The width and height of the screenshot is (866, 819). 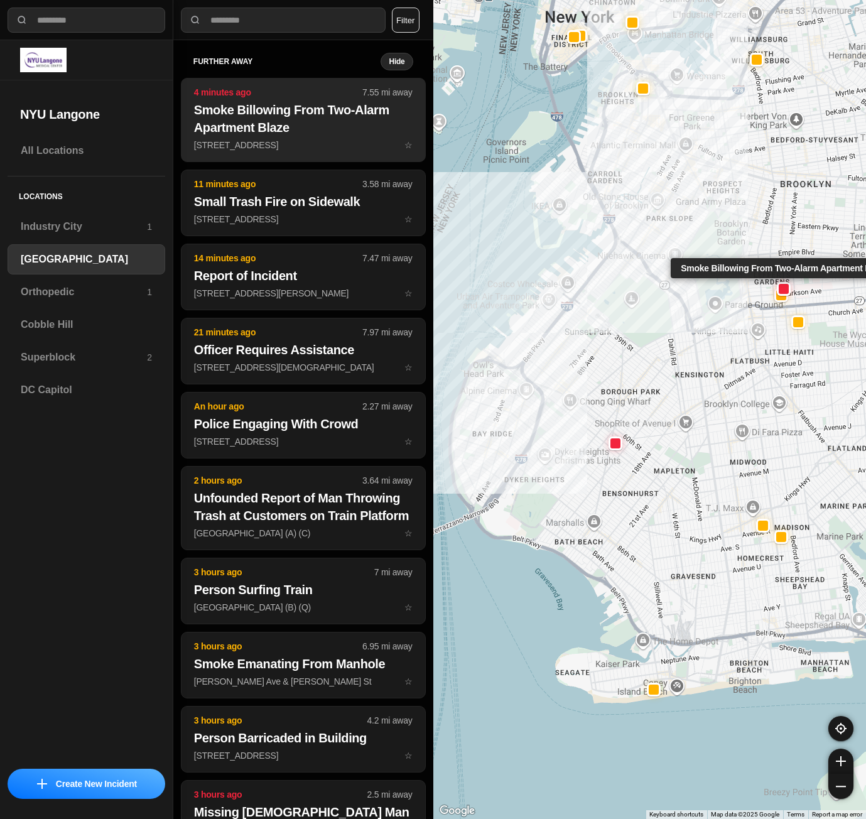 I want to click on h5: Locations, so click(x=86, y=194).